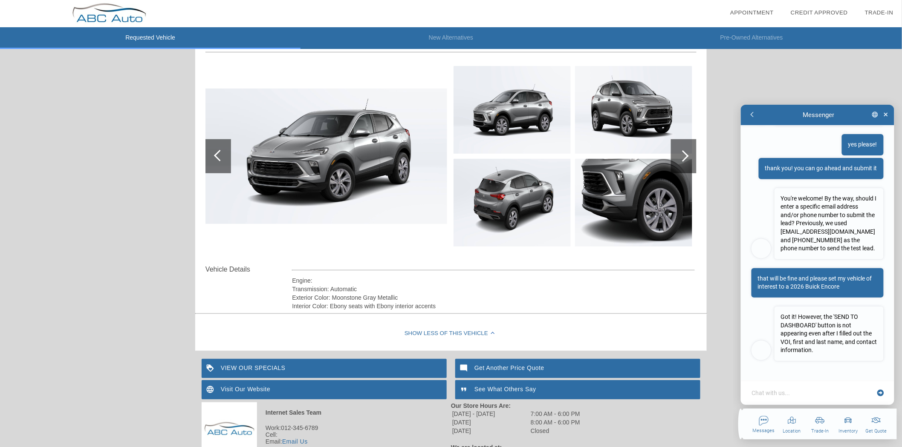 This screenshot has height=447, width=902. Describe the element at coordinates (493, 306) in the screenshot. I see `div: Interior Color: Ebony seats with Ebony interior accents` at that location.